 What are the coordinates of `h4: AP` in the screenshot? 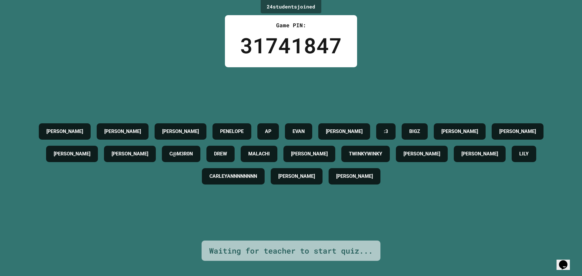 It's located at (268, 131).